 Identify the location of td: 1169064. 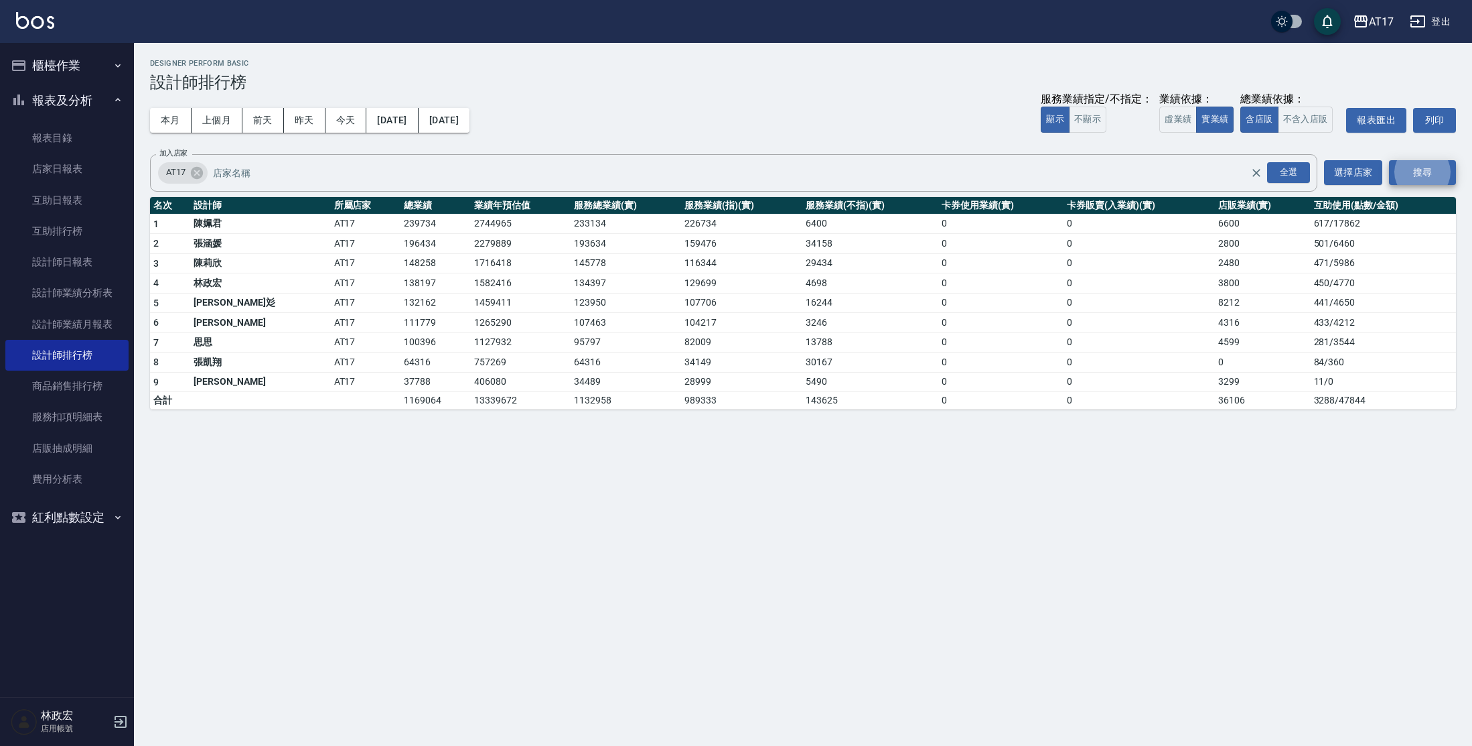
(435, 401).